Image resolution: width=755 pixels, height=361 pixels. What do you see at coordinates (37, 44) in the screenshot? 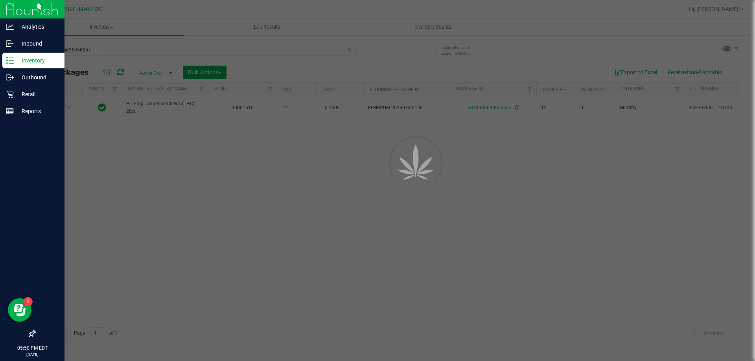
I see `p: Inbound` at bounding box center [37, 44].